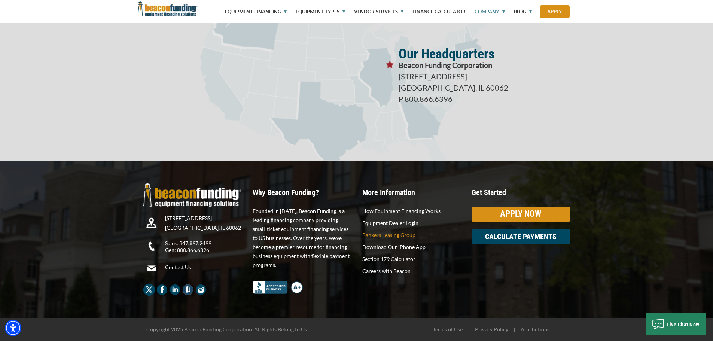 This screenshot has height=341, width=713. What do you see at coordinates (554, 12) in the screenshot?
I see `a: Apply` at bounding box center [554, 12].